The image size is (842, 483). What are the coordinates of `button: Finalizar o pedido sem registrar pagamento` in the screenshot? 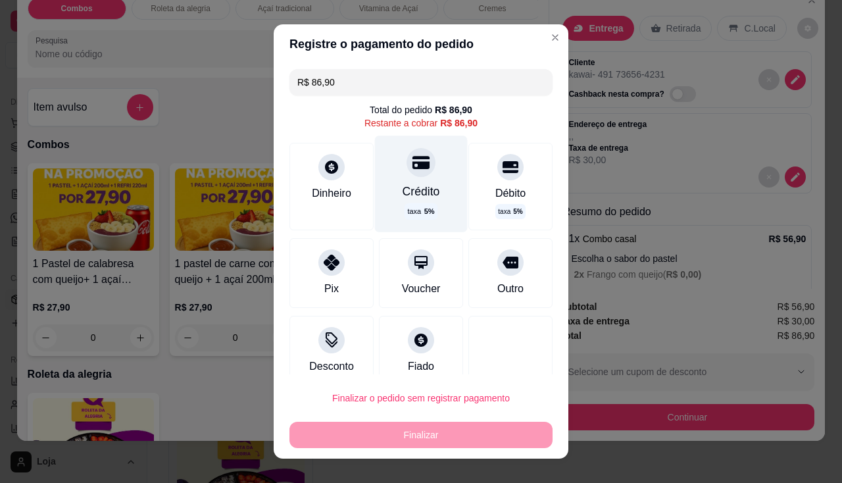 It's located at (421, 398).